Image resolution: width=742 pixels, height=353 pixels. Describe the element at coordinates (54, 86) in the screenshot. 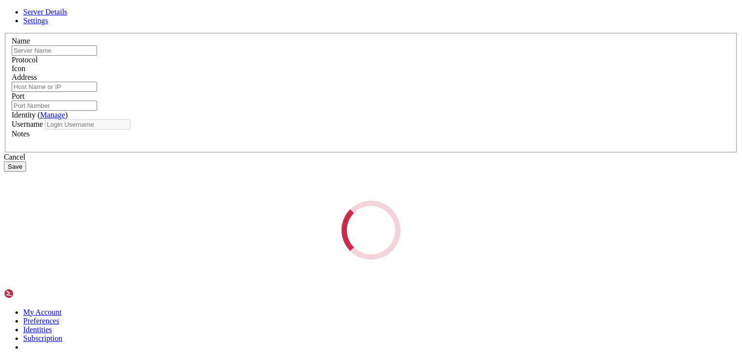

I see `input: Host Name or IP` at that location.